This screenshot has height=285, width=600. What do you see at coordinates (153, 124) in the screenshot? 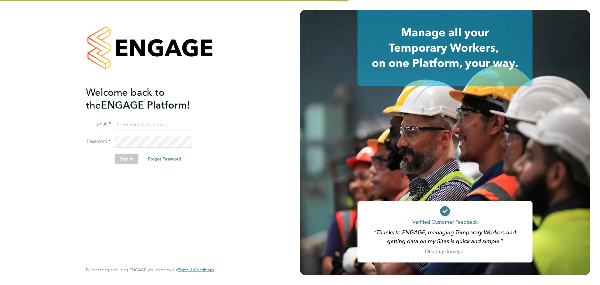
I see `input: Enter your work email...` at bounding box center [153, 124].